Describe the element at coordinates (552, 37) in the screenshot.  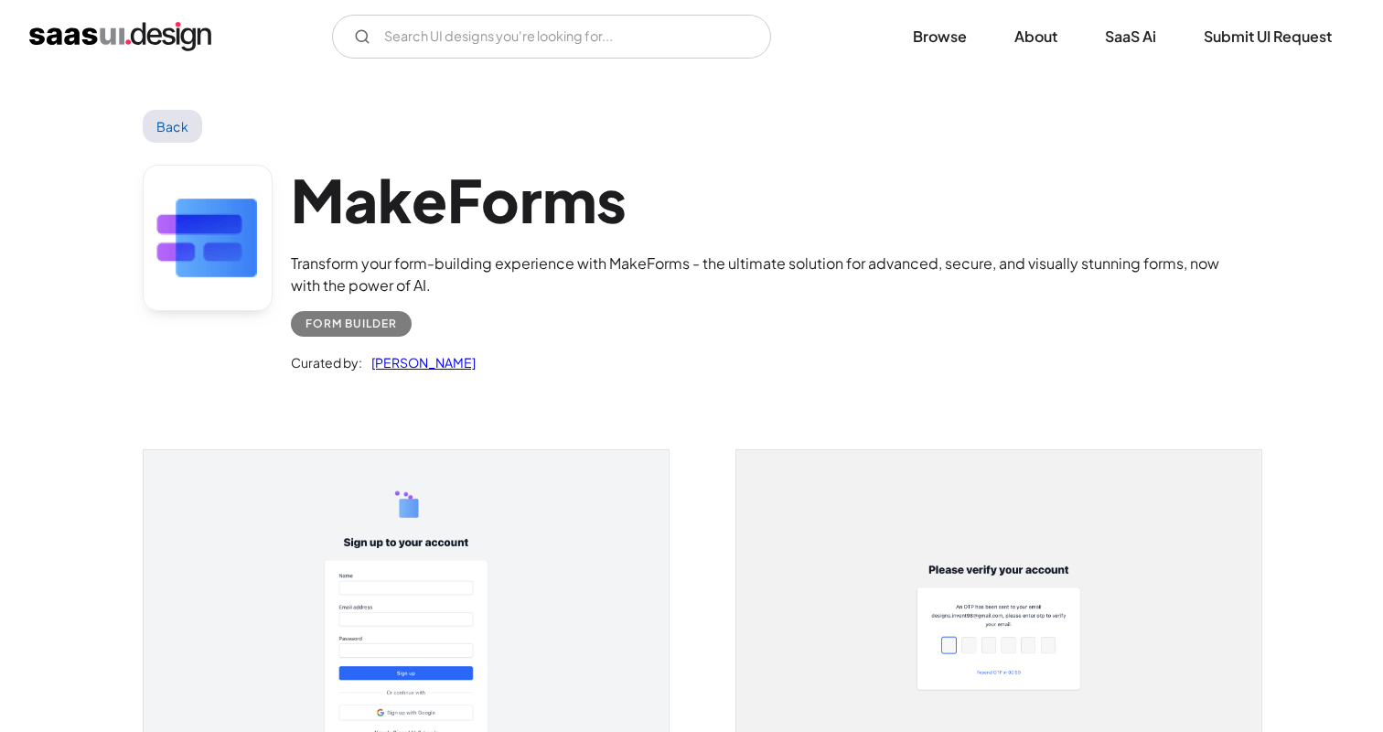
I see `form: Email Form` at that location.